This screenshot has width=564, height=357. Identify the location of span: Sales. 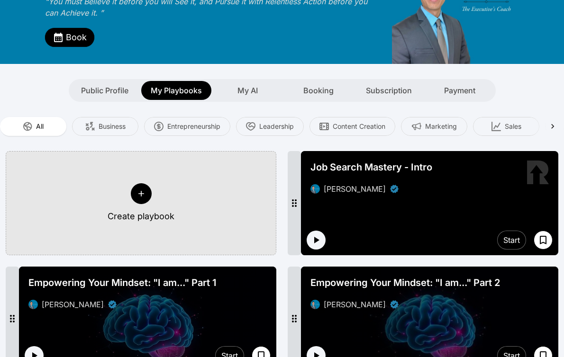
(512, 126).